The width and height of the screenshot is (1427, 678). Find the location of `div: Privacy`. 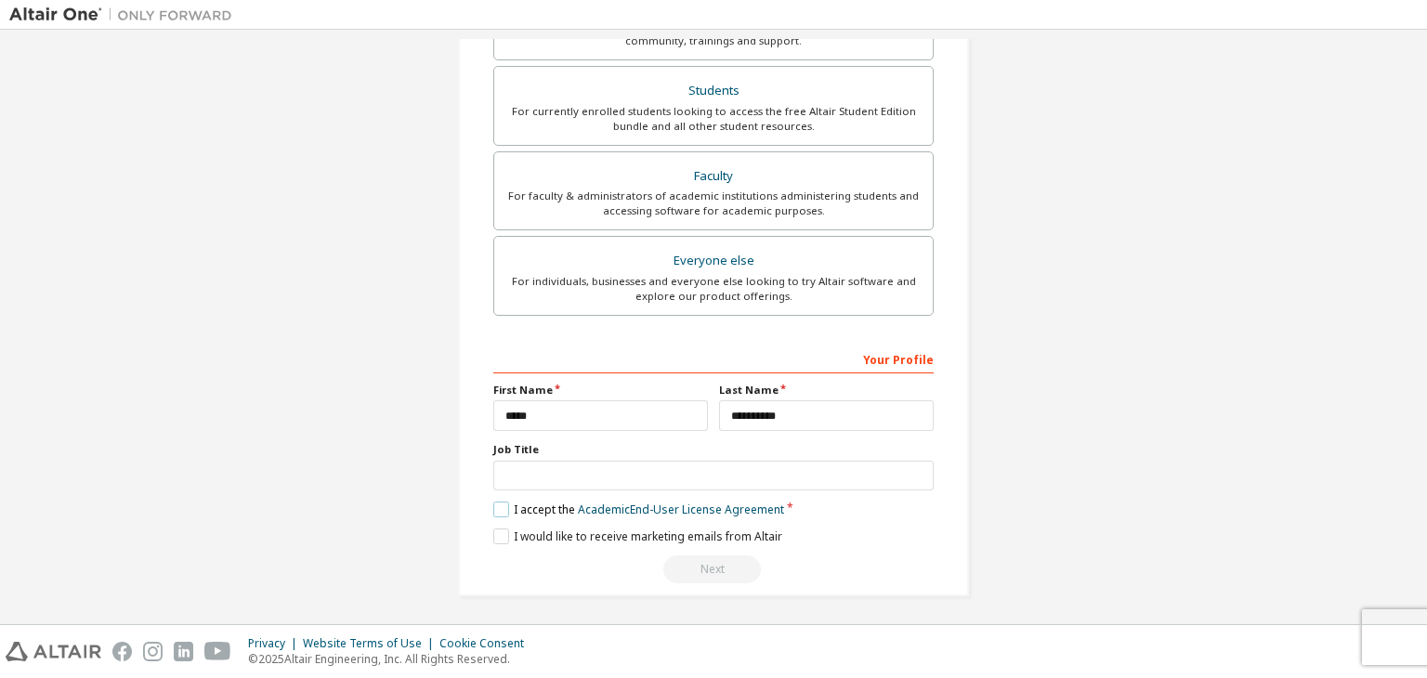

div: Privacy is located at coordinates (275, 644).